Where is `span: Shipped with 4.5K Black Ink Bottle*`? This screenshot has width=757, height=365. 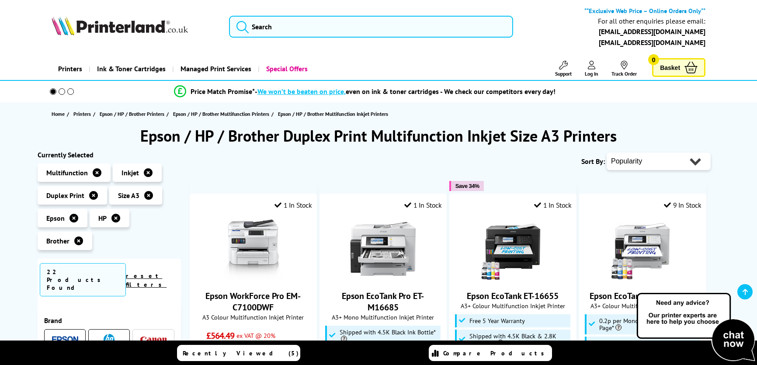
span: Shipped with 4.5K Black Ink Bottle* is located at coordinates (389, 336).